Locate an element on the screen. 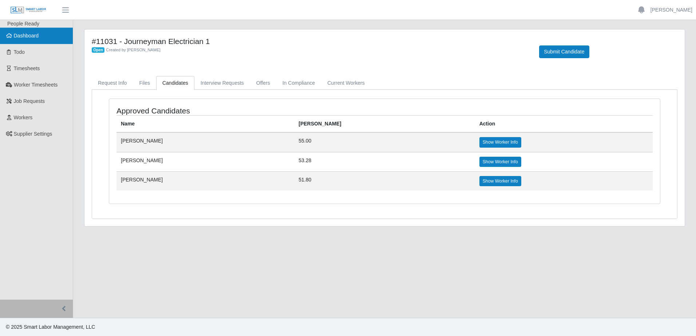 This screenshot has width=696, height=336. span: Workers is located at coordinates (23, 118).